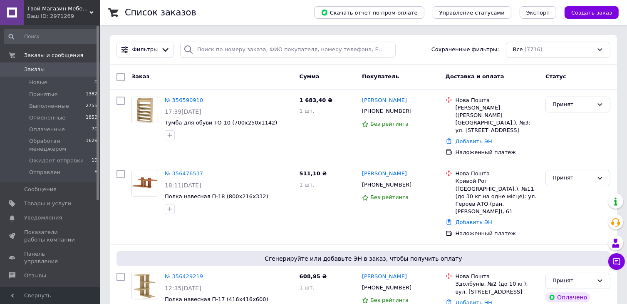  I want to click on span: Экспорт, so click(538, 12).